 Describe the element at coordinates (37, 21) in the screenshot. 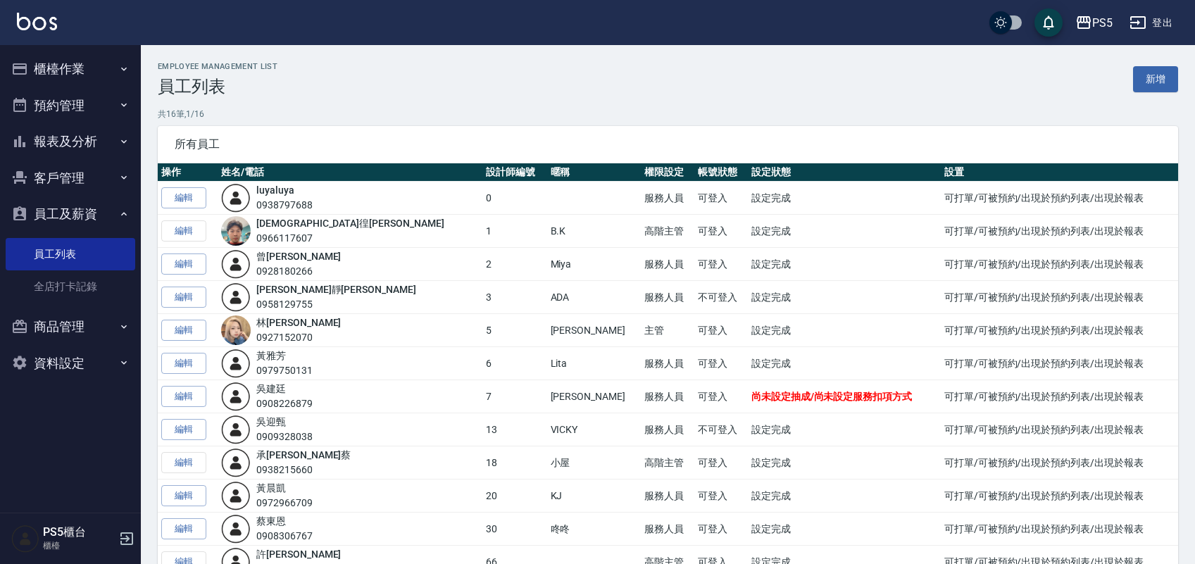

I see `img: Logo` at that location.